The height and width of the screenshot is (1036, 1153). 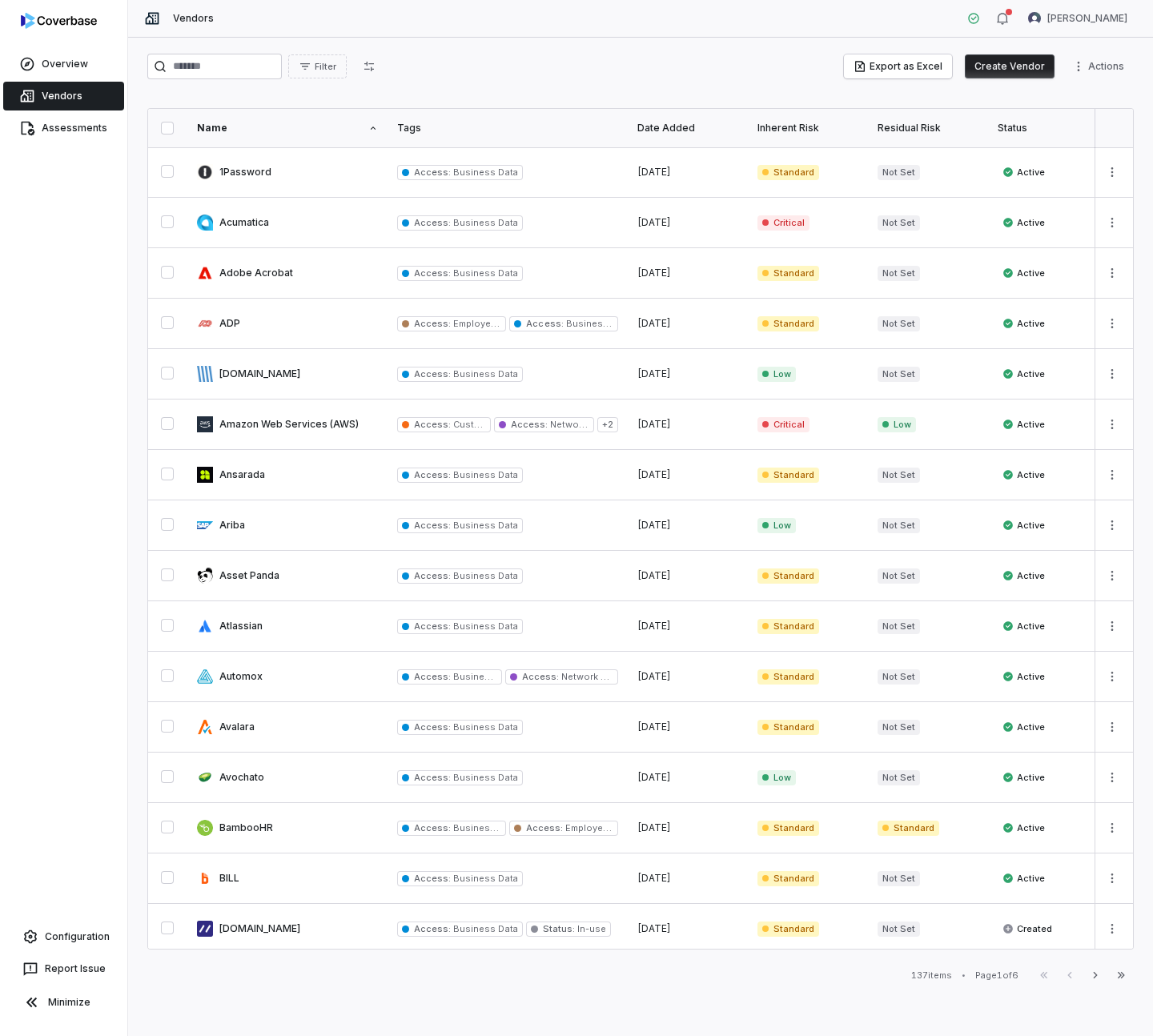 I want to click on span: Created, so click(x=1028, y=929).